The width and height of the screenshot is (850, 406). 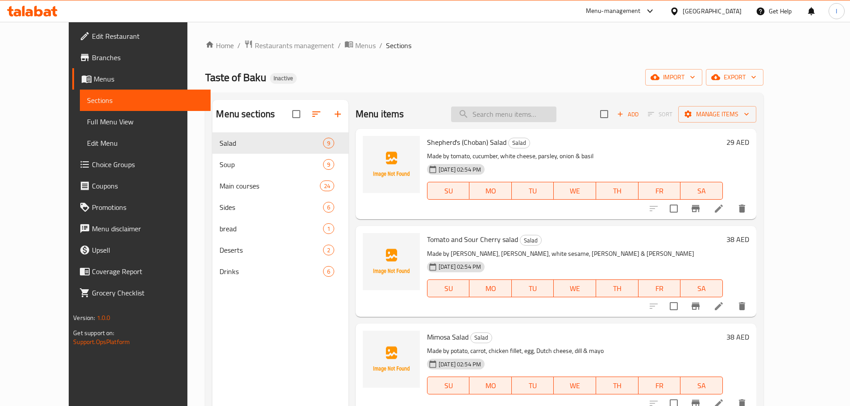 I want to click on a: Grocery Checklist, so click(x=141, y=293).